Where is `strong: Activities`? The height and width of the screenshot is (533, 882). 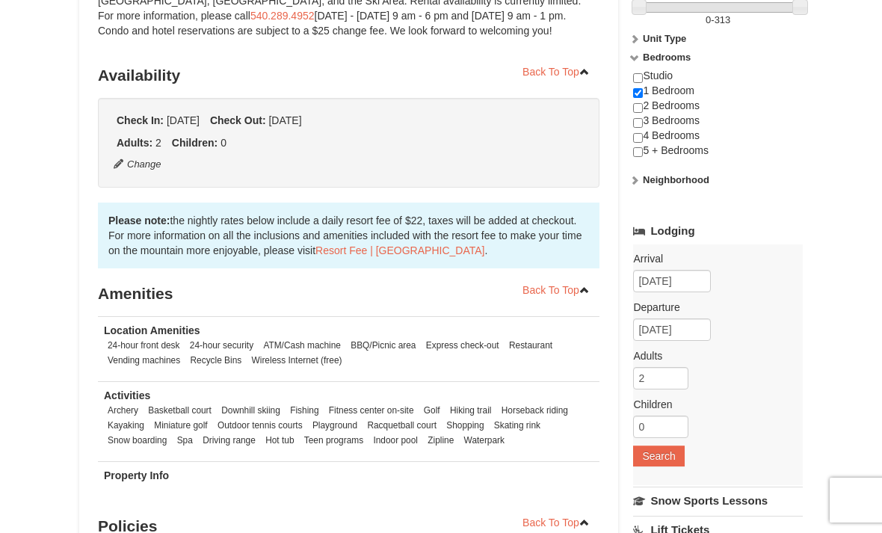
strong: Activities is located at coordinates (127, 395).